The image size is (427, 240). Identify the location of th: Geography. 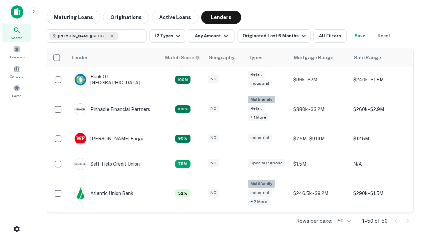
(225, 58).